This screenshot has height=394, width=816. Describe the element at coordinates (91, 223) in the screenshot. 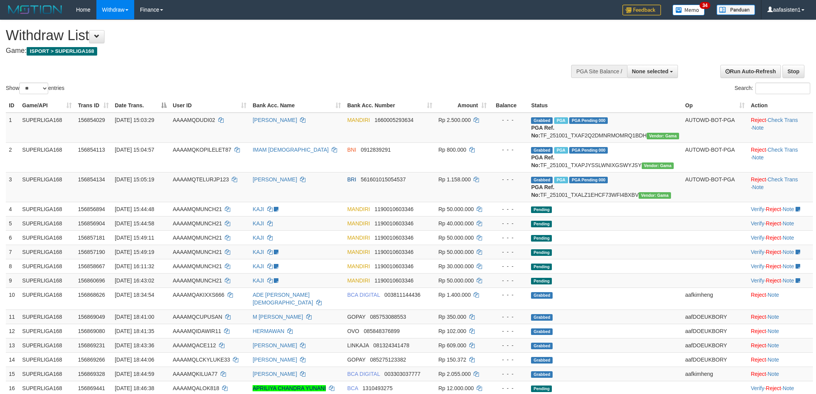

I see `span: 156856904` at that location.